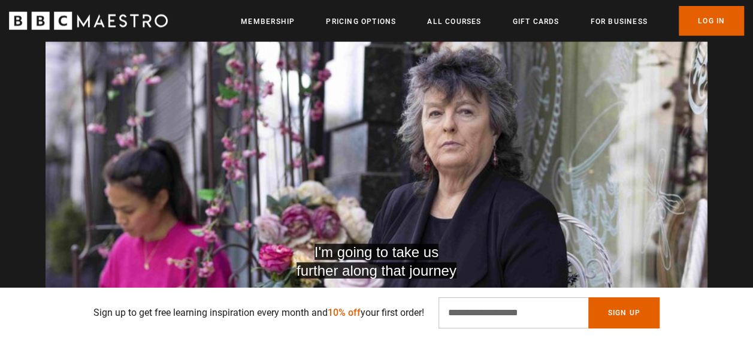 Image resolution: width=753 pixels, height=338 pixels. Describe the element at coordinates (618, 22) in the screenshot. I see `a: For business` at that location.